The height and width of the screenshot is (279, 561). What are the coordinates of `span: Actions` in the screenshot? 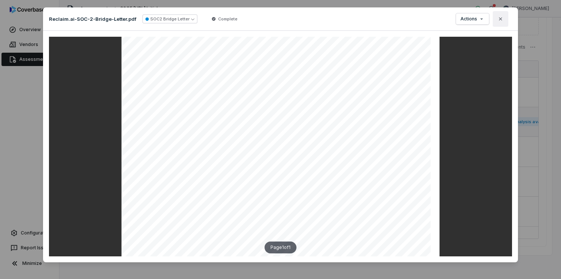 It's located at (468, 19).